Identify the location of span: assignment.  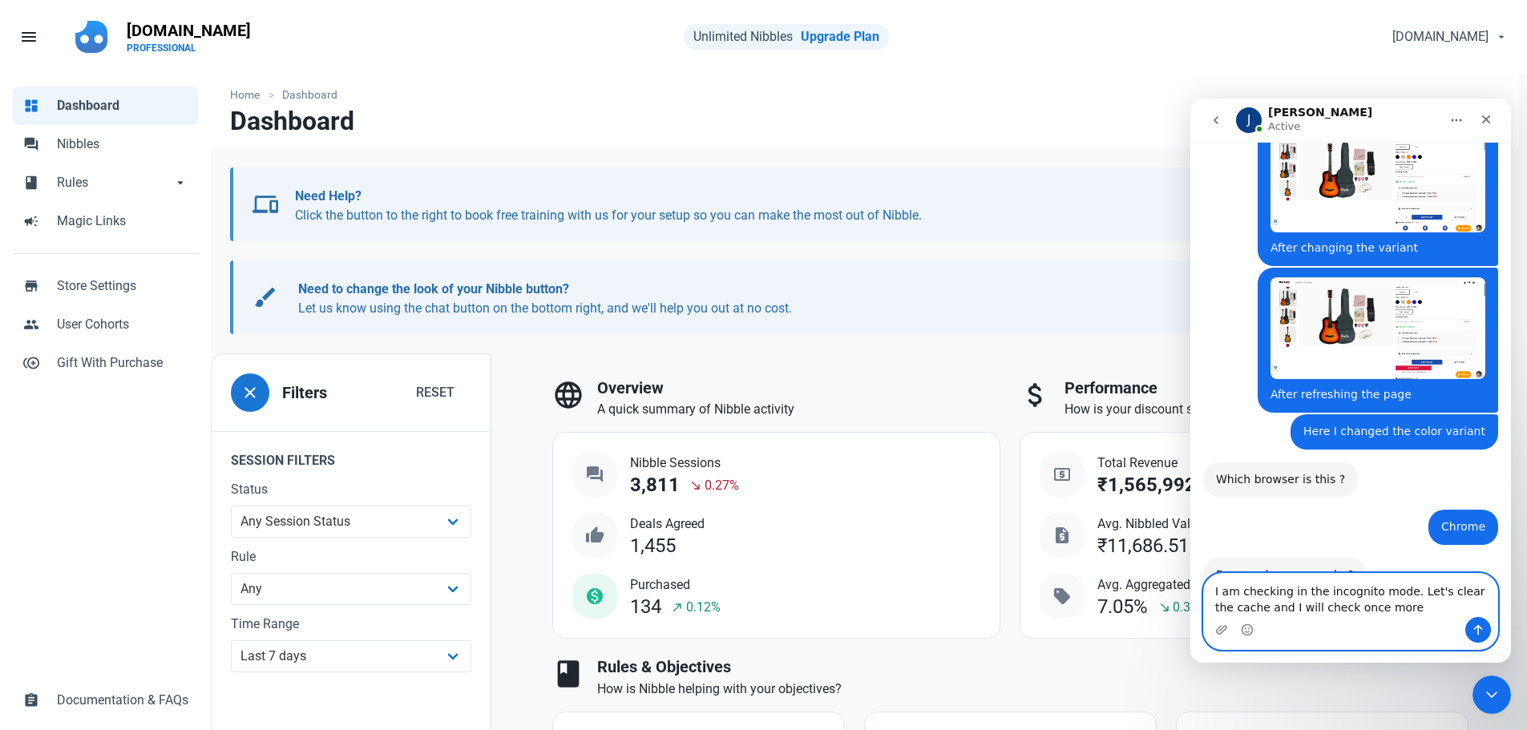
(31, 699).